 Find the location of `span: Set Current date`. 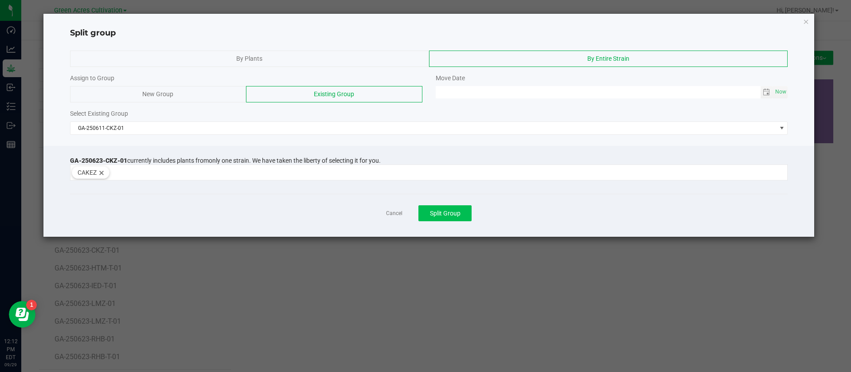

span: Set Current date is located at coordinates (781, 92).